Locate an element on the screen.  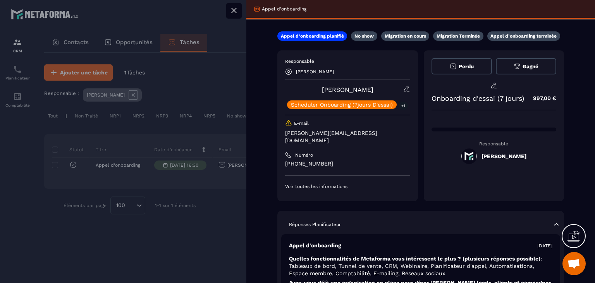
p: Réponses Planificateur is located at coordinates (315, 224).